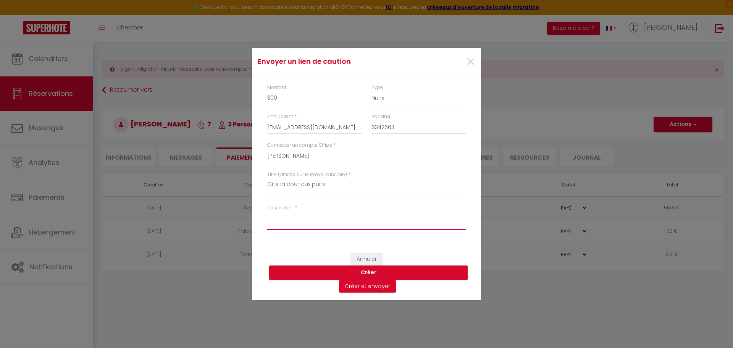  What do you see at coordinates (277, 87) in the screenshot?
I see `label: Montant` at bounding box center [277, 87].